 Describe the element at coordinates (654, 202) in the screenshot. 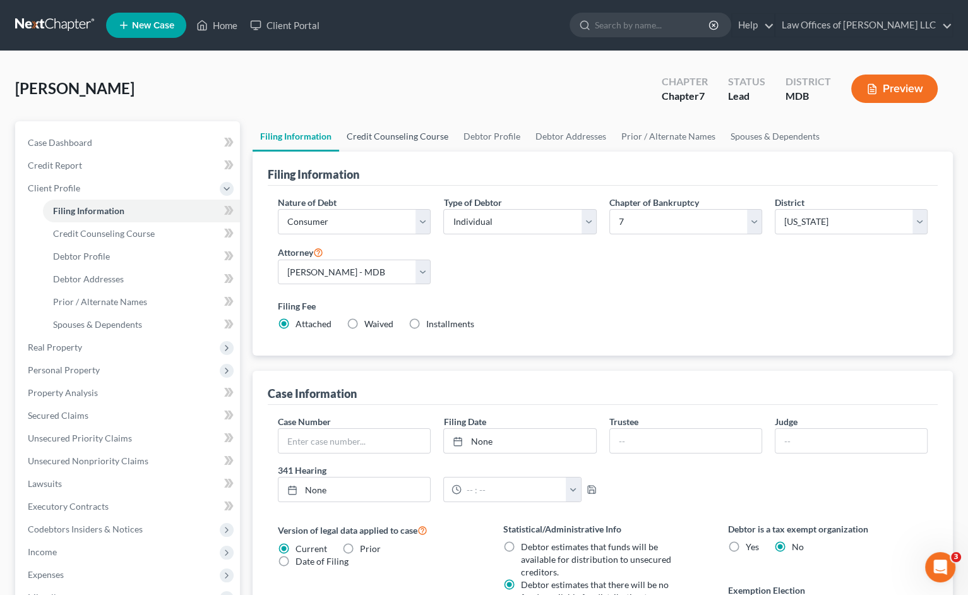

I see `label: Chapter of Bankruptcy` at that location.